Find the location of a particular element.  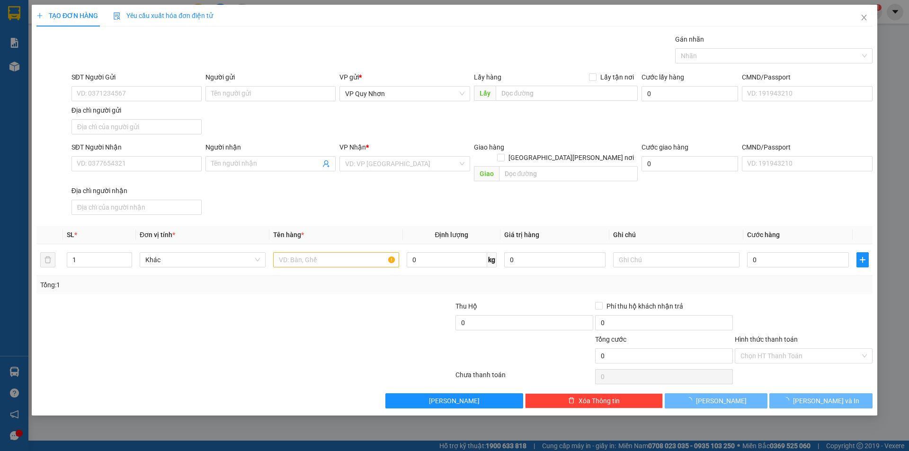

div: SĐT Người Nhận is located at coordinates (136, 147).